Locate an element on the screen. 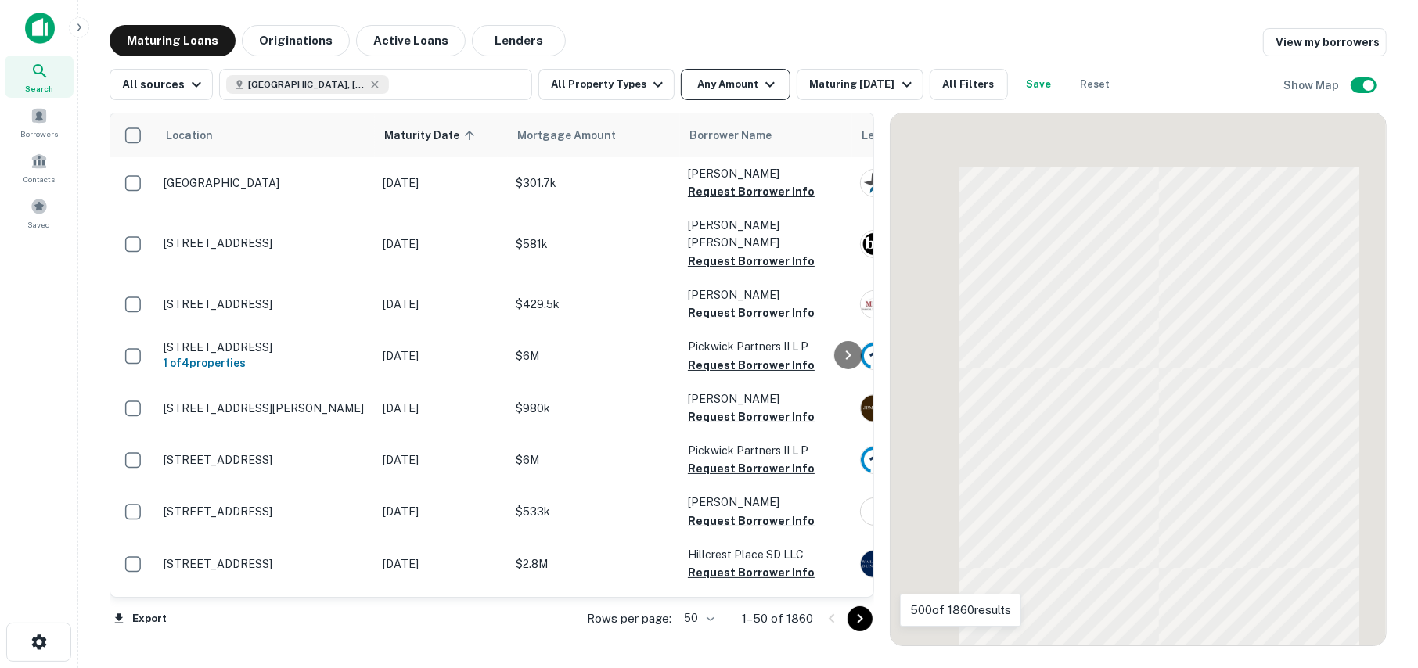 The image size is (1418, 668). button: Any Amount is located at coordinates (736, 85).